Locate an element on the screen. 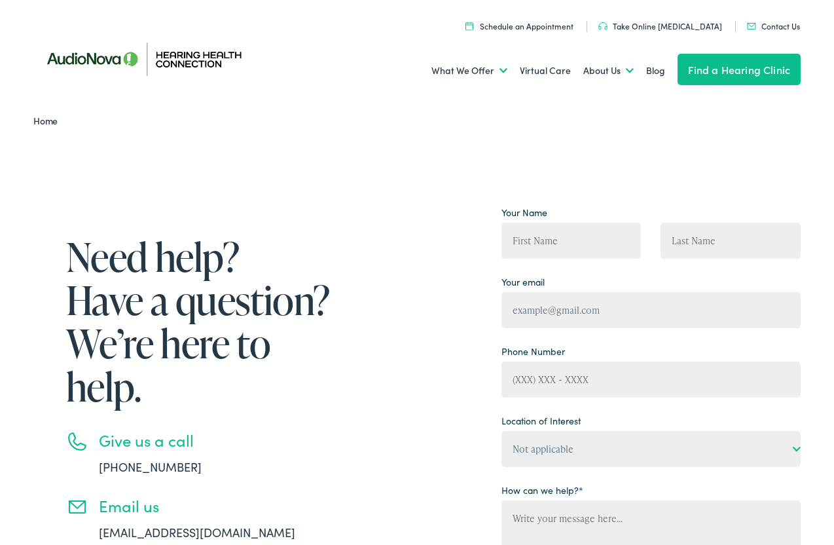  label: How can we help? is located at coordinates (542, 490).